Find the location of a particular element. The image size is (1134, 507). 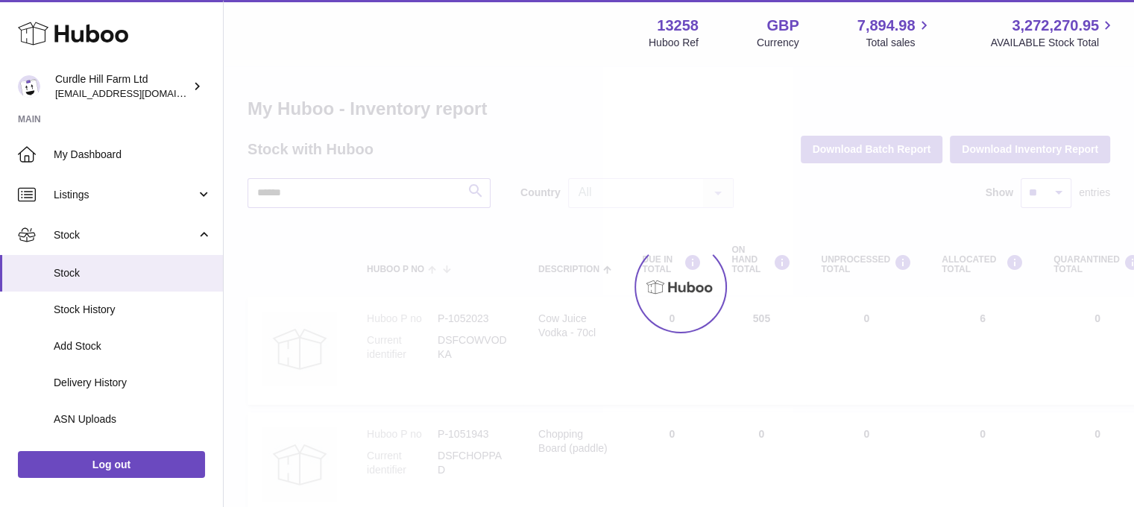

a: Log out is located at coordinates (111, 464).